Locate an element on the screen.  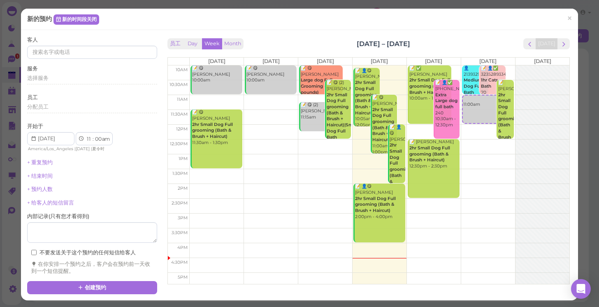
a: + 重复预约 is located at coordinates (40, 162).